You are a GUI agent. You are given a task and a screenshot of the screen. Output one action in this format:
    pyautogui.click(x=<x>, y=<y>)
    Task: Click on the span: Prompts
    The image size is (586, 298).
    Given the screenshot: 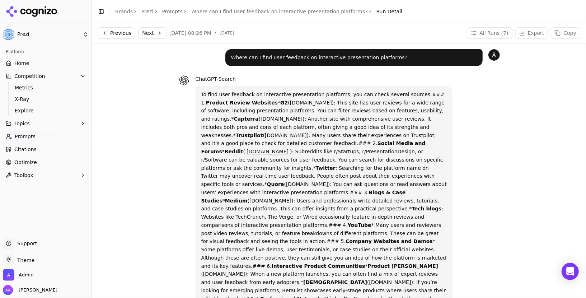 What is the action you would take?
    pyautogui.click(x=25, y=136)
    